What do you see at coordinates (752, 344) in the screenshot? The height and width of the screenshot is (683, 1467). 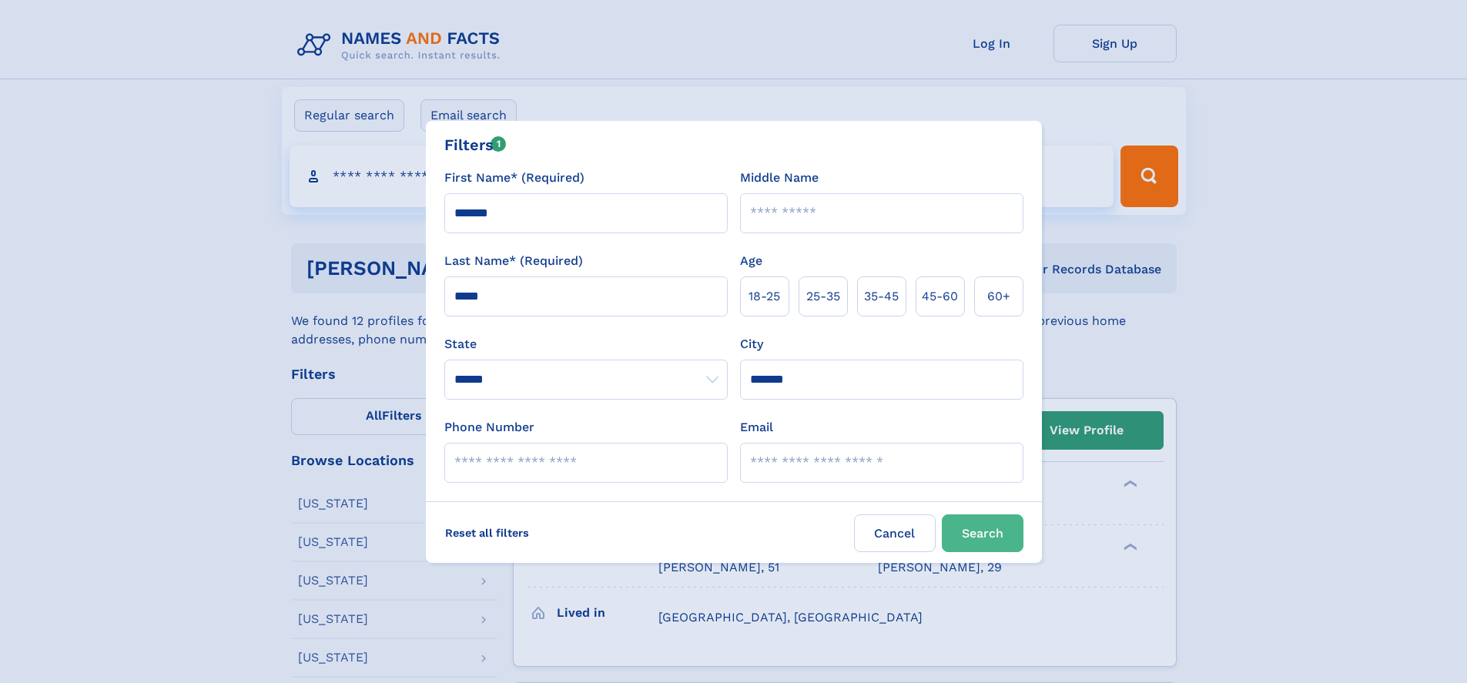 I see `label: City` at bounding box center [752, 344].